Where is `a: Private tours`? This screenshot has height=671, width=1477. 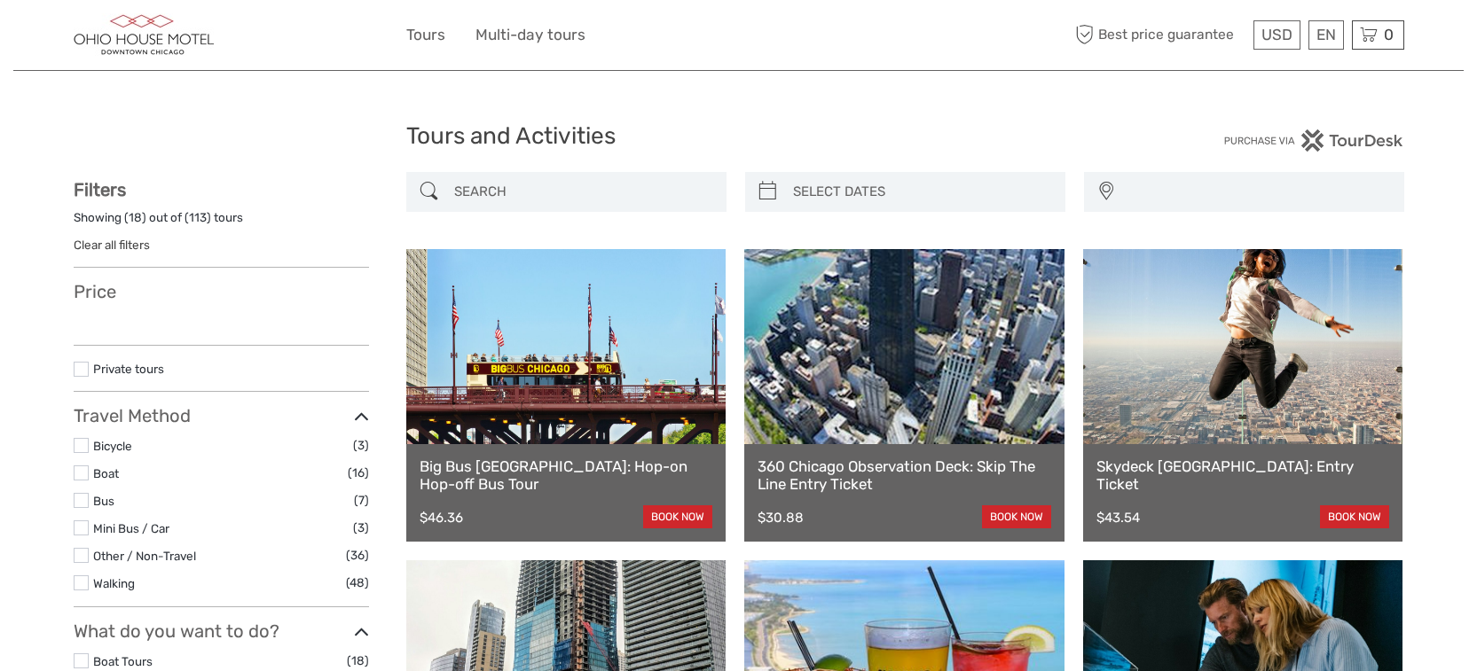
a: Private tours is located at coordinates (129, 369).